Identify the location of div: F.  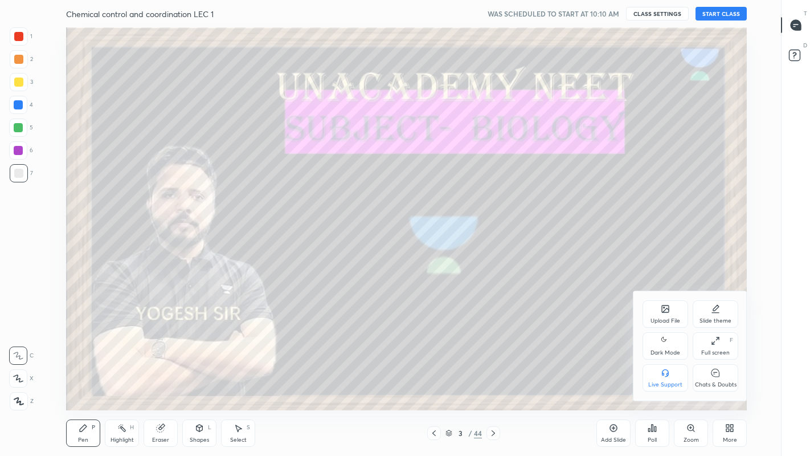
(731, 340).